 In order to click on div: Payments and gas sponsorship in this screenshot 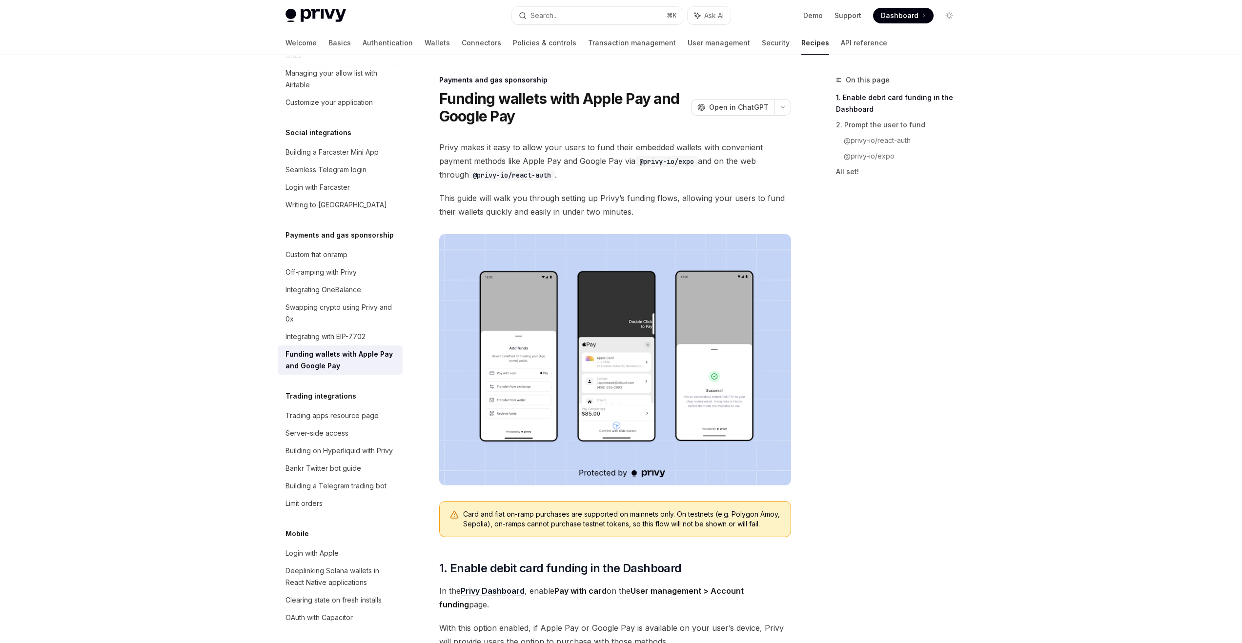, I will do `click(615, 80)`.